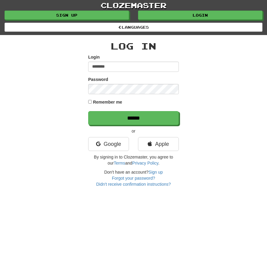  Describe the element at coordinates (200, 15) in the screenshot. I see `a: Login` at that location.